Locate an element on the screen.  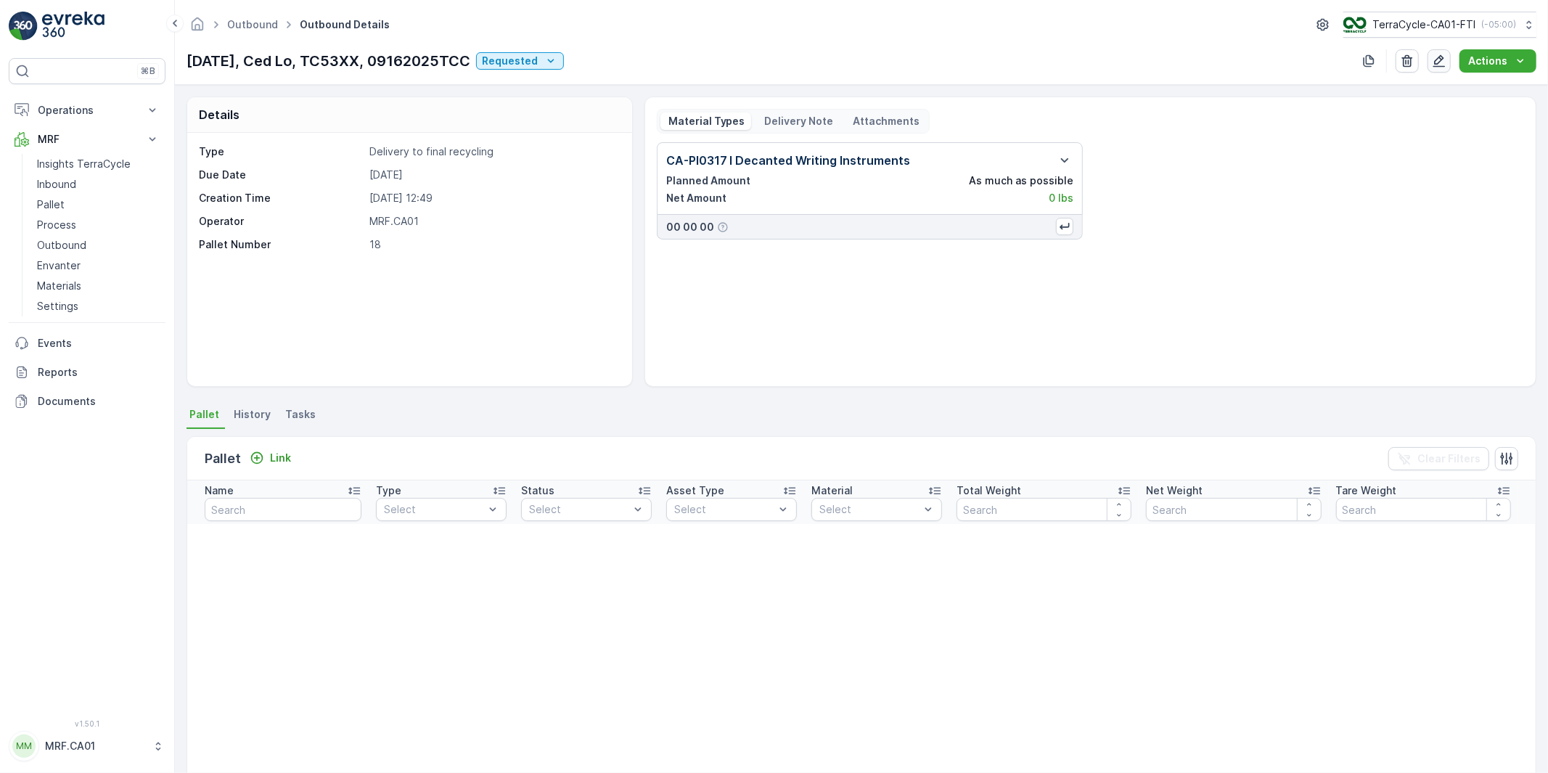
p: 0 lbs is located at coordinates (1061, 198).